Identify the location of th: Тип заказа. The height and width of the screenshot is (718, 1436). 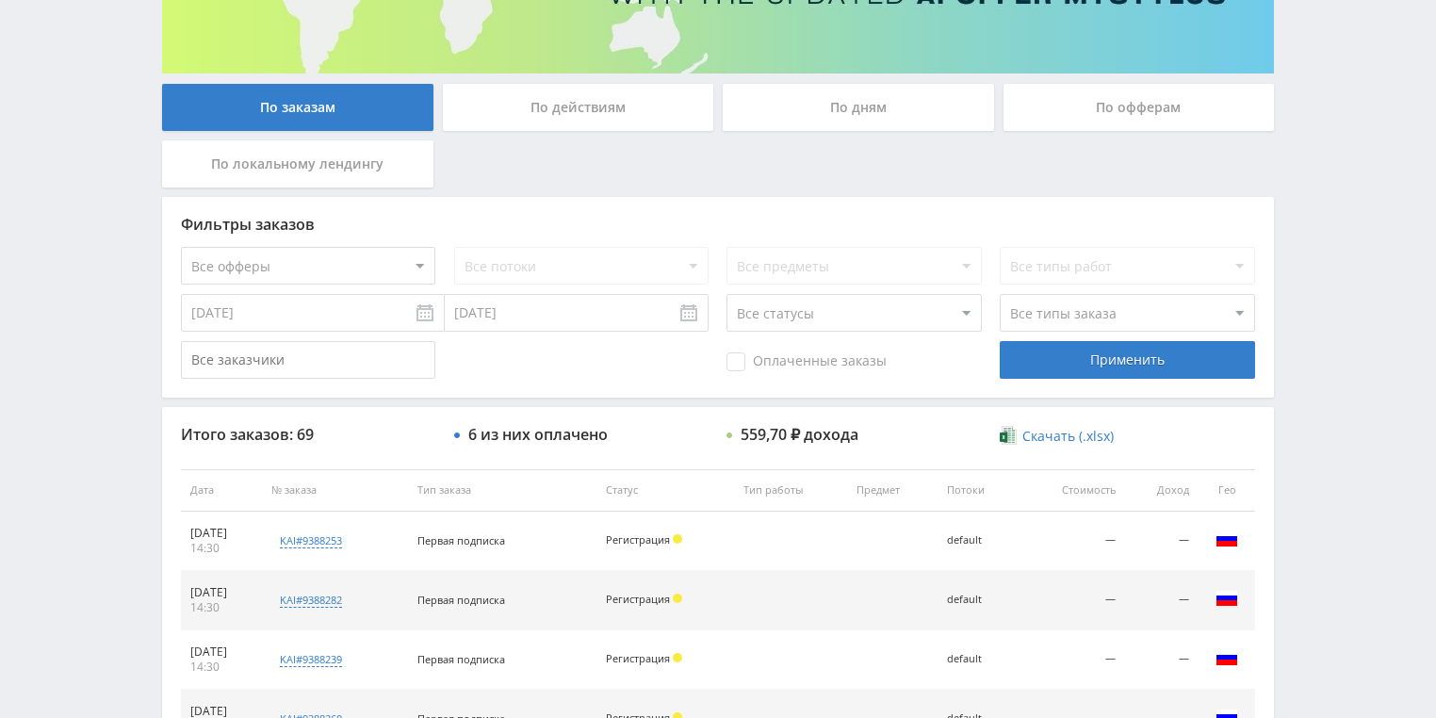
(502, 490).